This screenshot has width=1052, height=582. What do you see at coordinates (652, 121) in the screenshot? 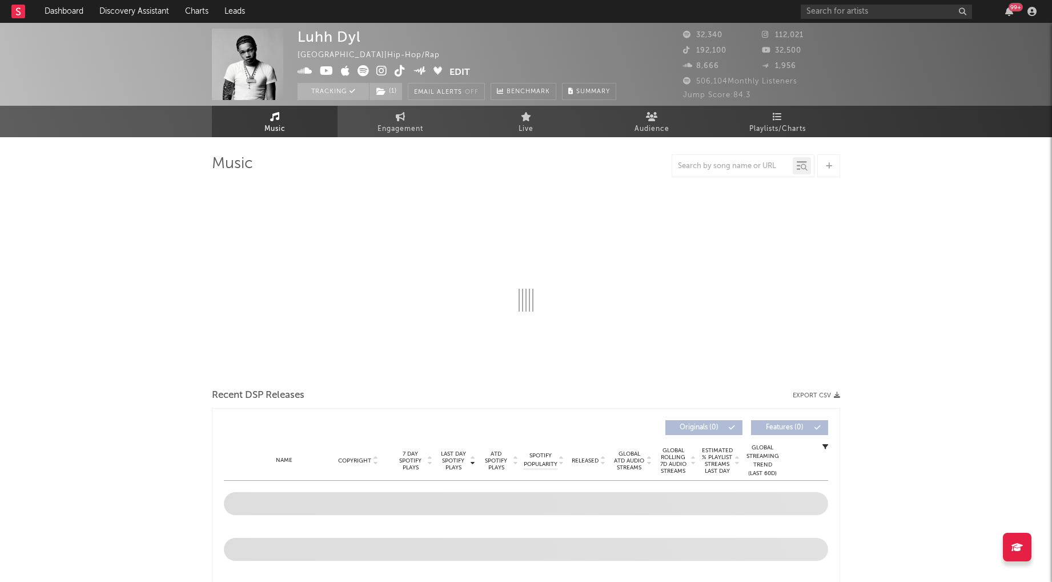
I see `a: Audience` at bounding box center [652, 121].